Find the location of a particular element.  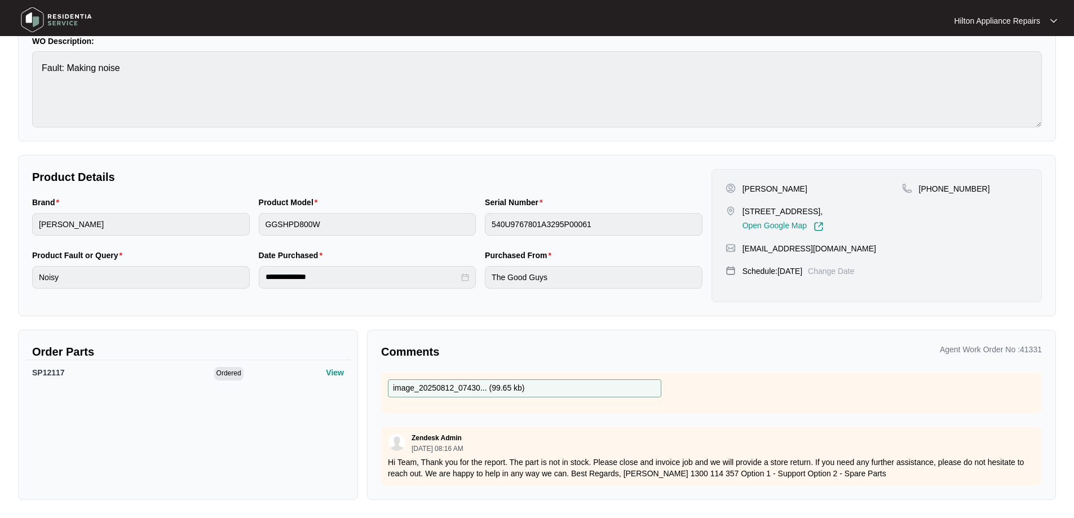

img: Link-External is located at coordinates (818, 227).